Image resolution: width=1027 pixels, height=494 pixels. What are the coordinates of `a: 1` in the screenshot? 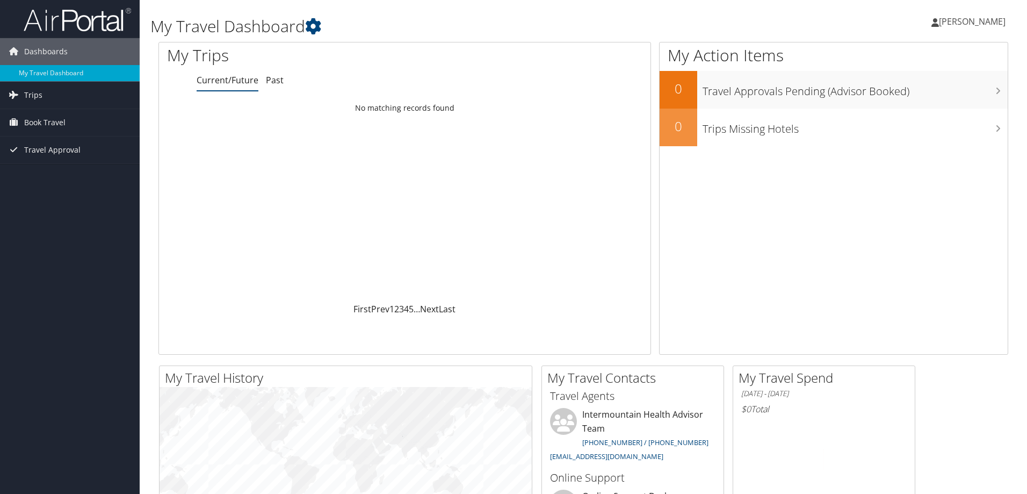 It's located at (392, 309).